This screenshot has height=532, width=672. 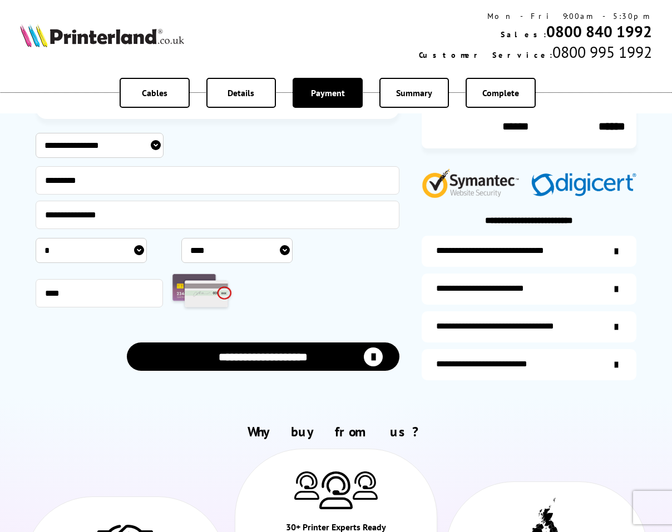 What do you see at coordinates (529, 251) in the screenshot?
I see `a: additional-ink` at bounding box center [529, 251].